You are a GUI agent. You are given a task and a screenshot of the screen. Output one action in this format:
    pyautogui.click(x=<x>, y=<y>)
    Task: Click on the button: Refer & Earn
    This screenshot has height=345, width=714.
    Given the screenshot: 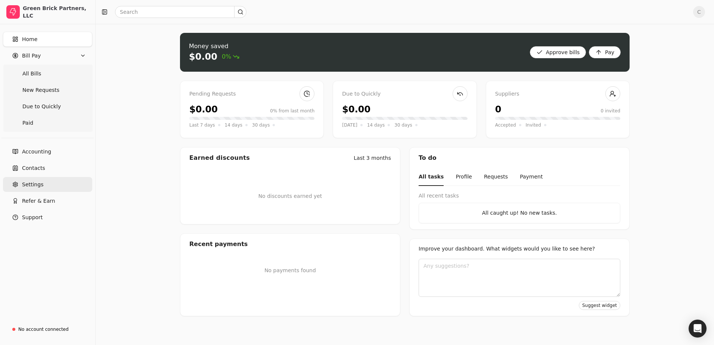 What is the action you would take?
    pyautogui.click(x=47, y=201)
    